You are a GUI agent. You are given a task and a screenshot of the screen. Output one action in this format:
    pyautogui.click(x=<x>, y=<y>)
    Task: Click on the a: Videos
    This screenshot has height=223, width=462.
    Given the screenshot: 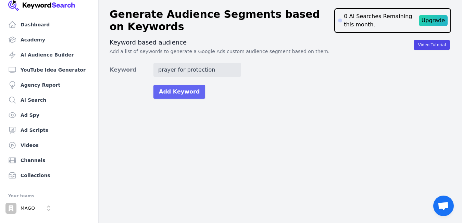 What is the action you would take?
    pyautogui.click(x=49, y=145)
    